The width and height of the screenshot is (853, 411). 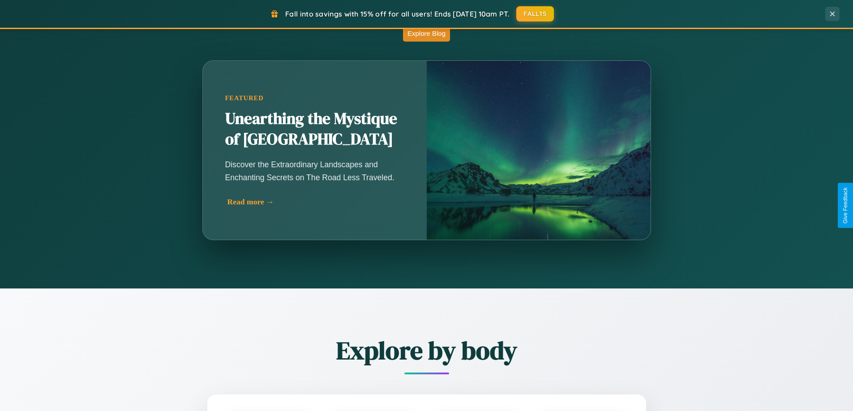 What do you see at coordinates (427, 351) in the screenshot?
I see `h2: Explore by body` at bounding box center [427, 351].